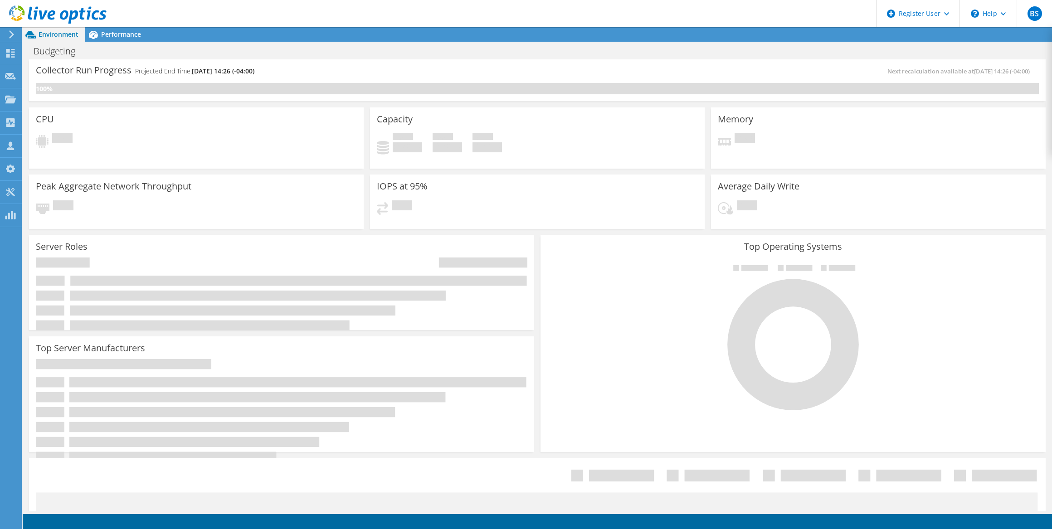 This screenshot has width=1052, height=529. What do you see at coordinates (960, 71) in the screenshot?
I see `span: Next recalculation available at` at bounding box center [960, 71].